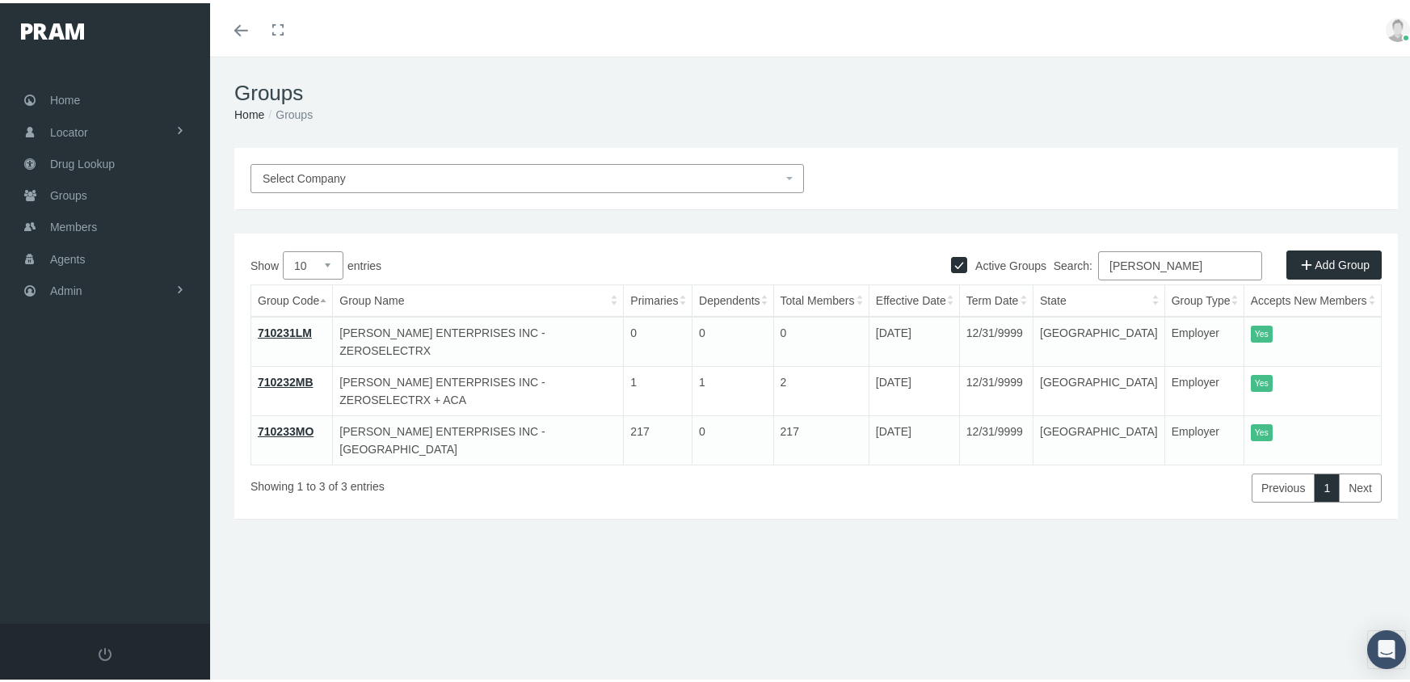 This screenshot has height=682, width=1410. I want to click on div: Open Intercom Messenger, so click(1386, 646).